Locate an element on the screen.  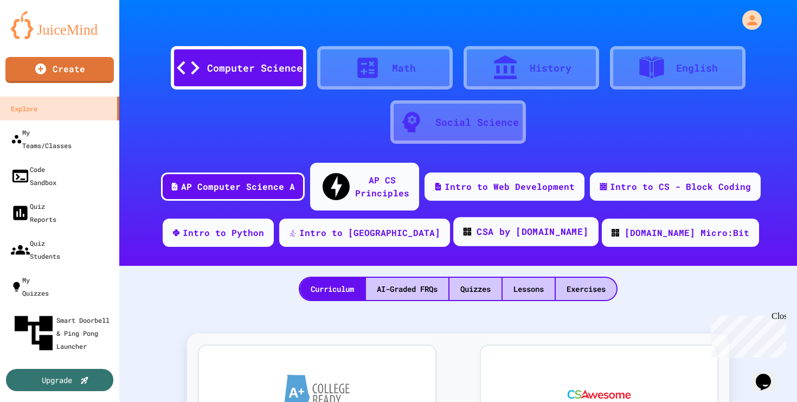
div: Social Science is located at coordinates (477, 122).